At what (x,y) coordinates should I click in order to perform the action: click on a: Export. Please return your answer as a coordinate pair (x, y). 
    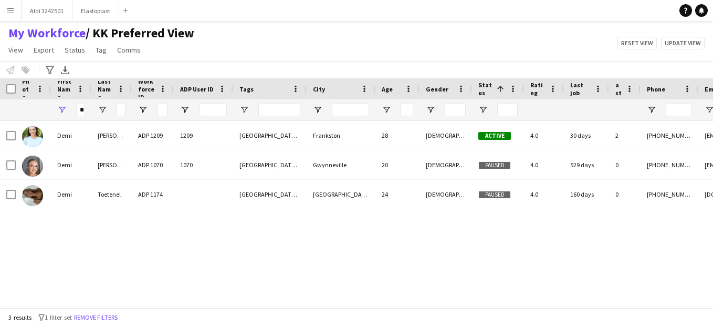
    Looking at the image, I should click on (44, 50).